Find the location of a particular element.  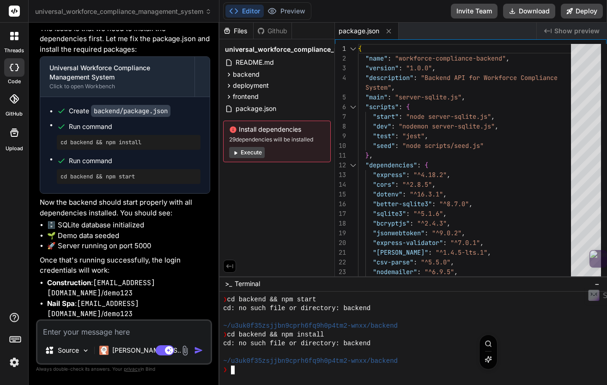

span: cd backend && npm start is located at coordinates (272, 299).